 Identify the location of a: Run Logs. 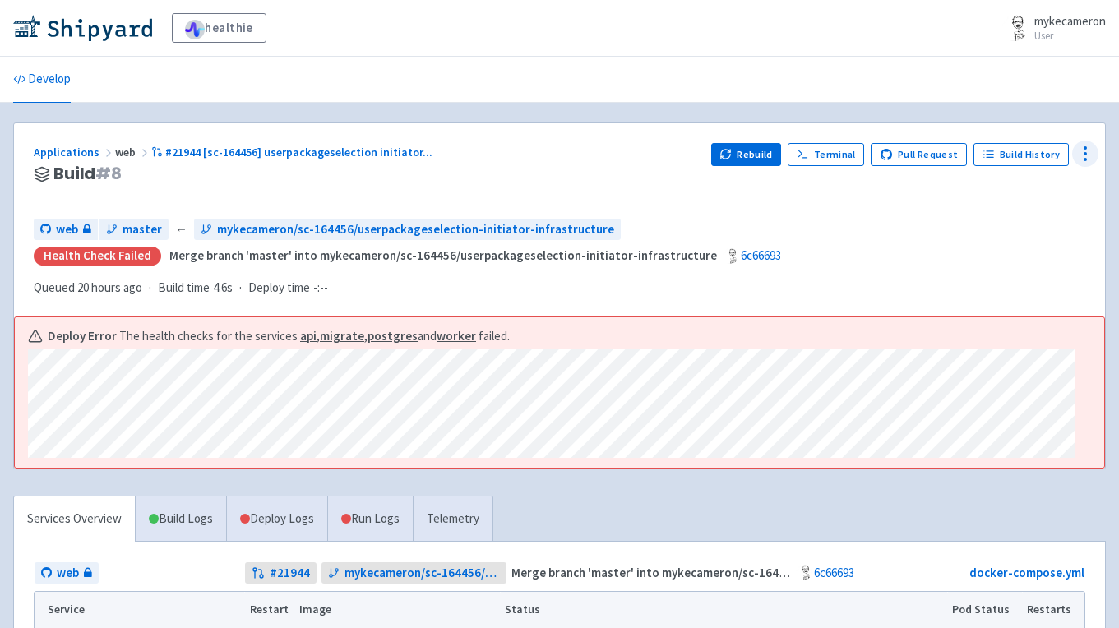
(370, 519).